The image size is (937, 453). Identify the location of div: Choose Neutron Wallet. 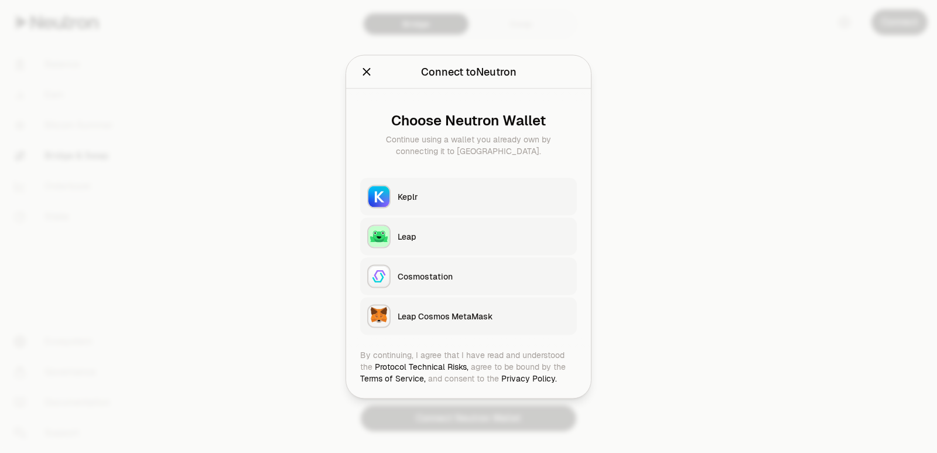
(469, 120).